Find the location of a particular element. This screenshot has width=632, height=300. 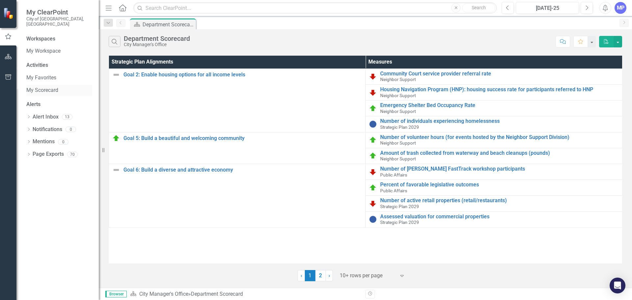

a: Number of volunteer hours (for events hosted by the Neighbor Support Division) is located at coordinates (499, 137).